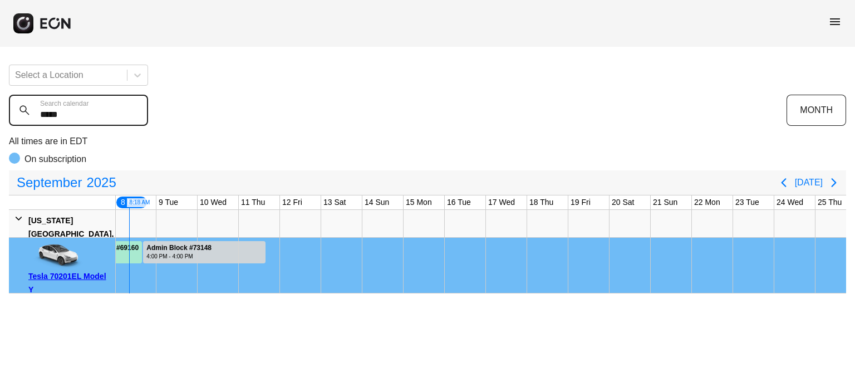 This screenshot has height=387, width=855. I want to click on div: 22 Mon, so click(707, 202).